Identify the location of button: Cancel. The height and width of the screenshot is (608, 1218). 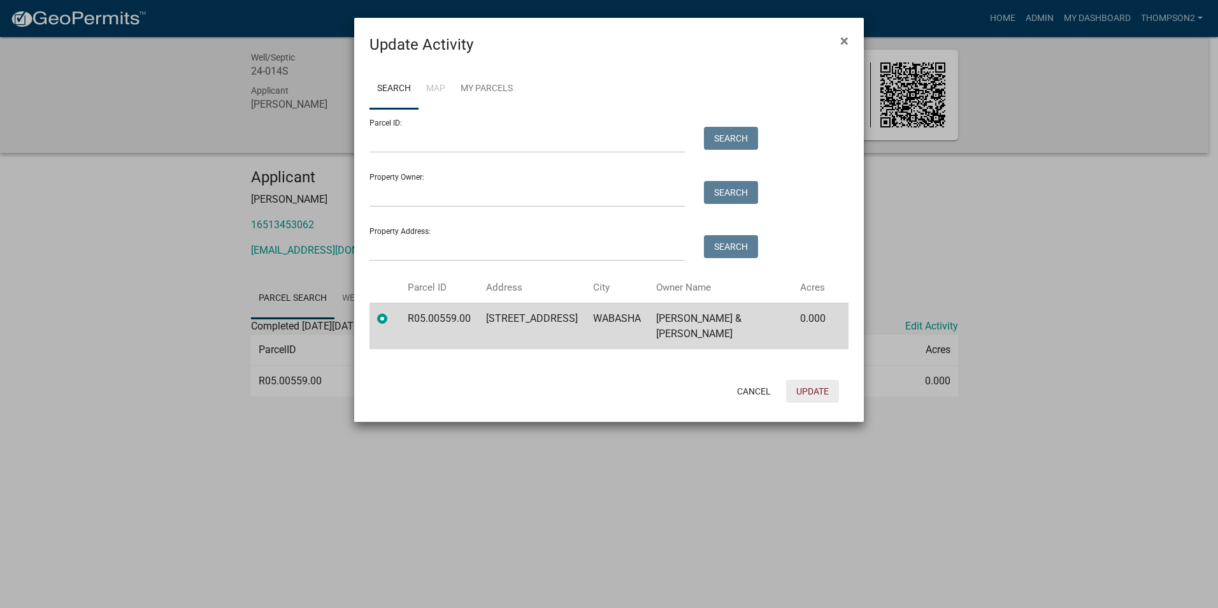
(754, 391).